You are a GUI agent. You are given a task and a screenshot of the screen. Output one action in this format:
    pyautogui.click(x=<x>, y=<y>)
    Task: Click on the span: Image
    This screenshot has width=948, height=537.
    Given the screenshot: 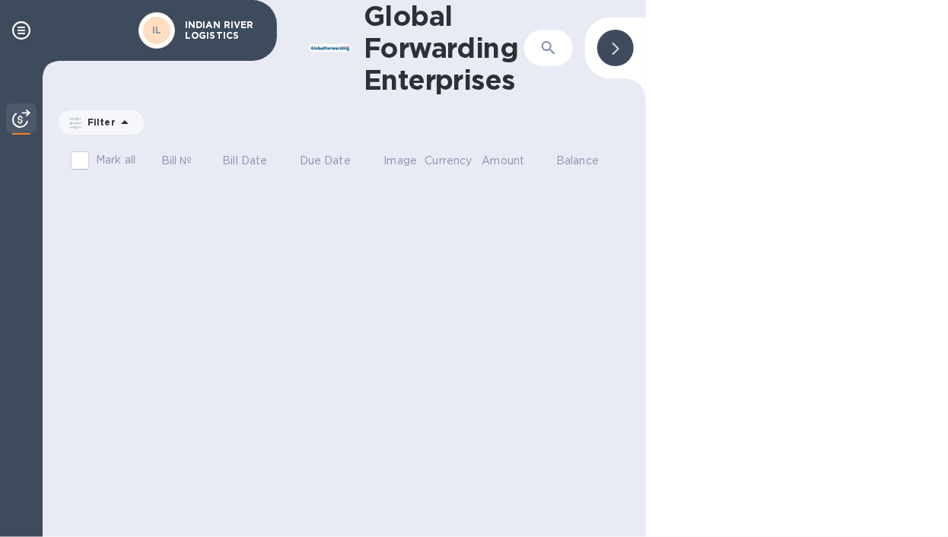 What is the action you would take?
    pyautogui.click(x=400, y=161)
    